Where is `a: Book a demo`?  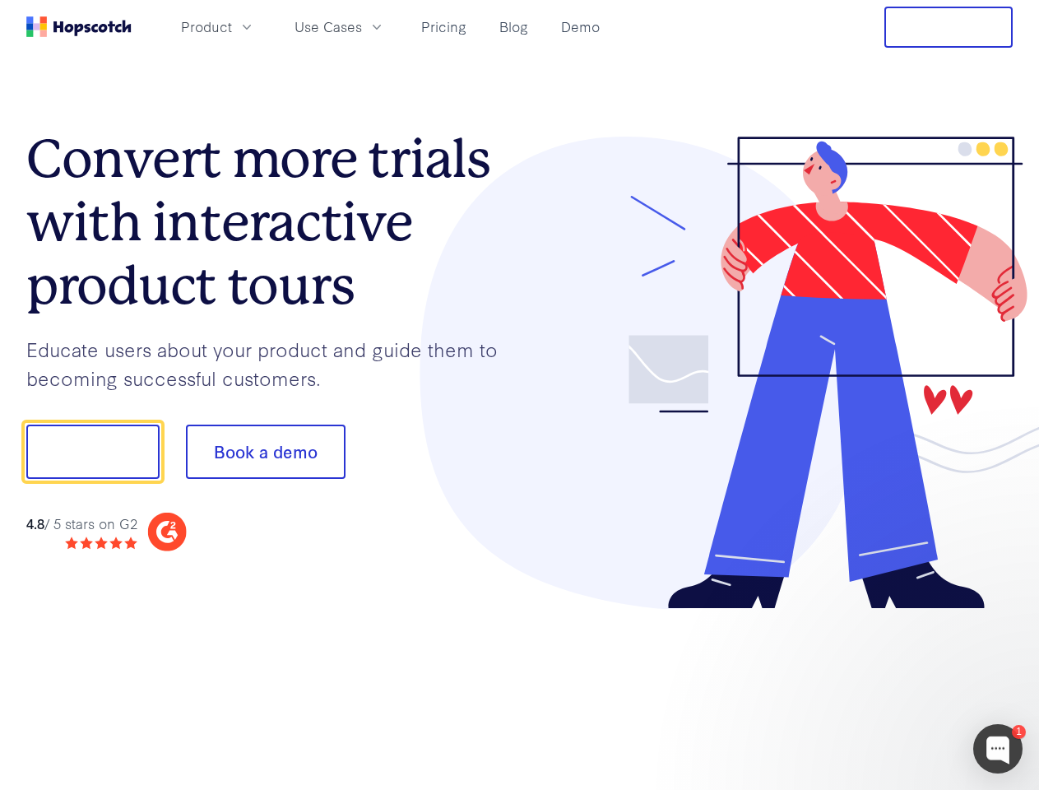
a: Book a demo is located at coordinates (266, 452).